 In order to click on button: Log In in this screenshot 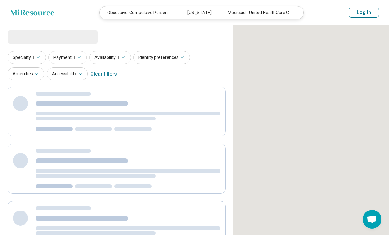, I will do `click(364, 13)`.